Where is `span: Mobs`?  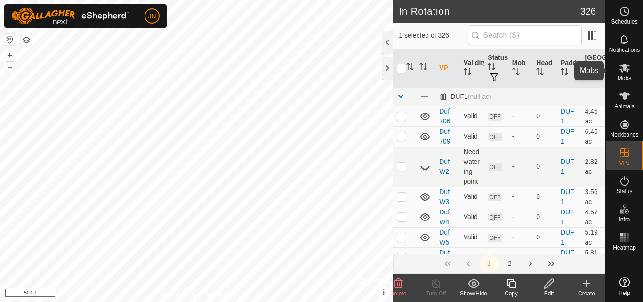
span: Mobs is located at coordinates (624, 78).